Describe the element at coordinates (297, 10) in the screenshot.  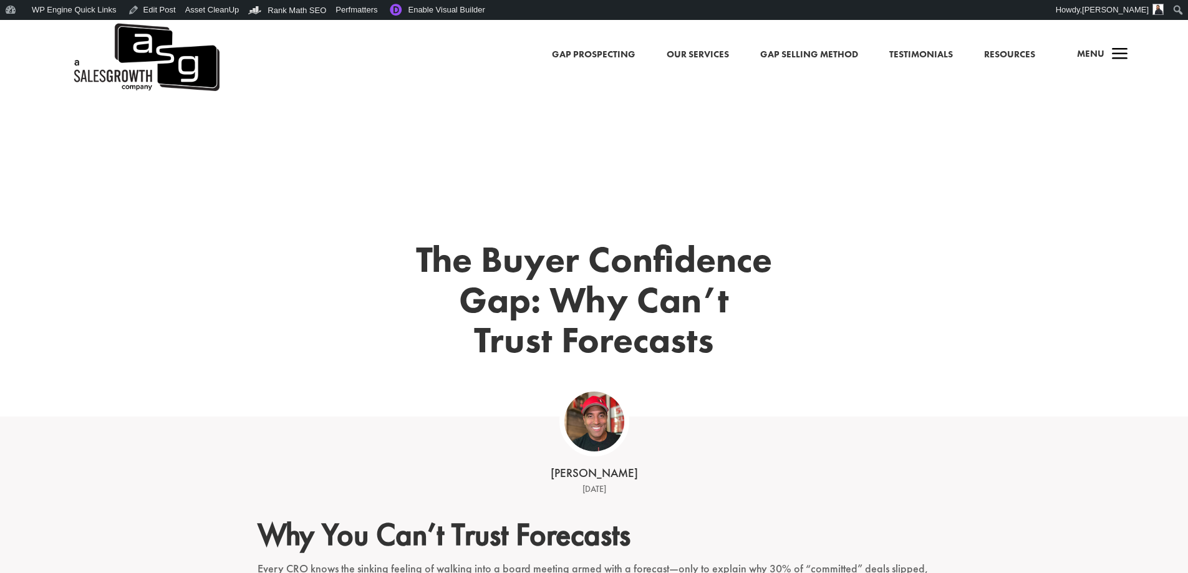
I see `span: Rank Math SEO` at that location.